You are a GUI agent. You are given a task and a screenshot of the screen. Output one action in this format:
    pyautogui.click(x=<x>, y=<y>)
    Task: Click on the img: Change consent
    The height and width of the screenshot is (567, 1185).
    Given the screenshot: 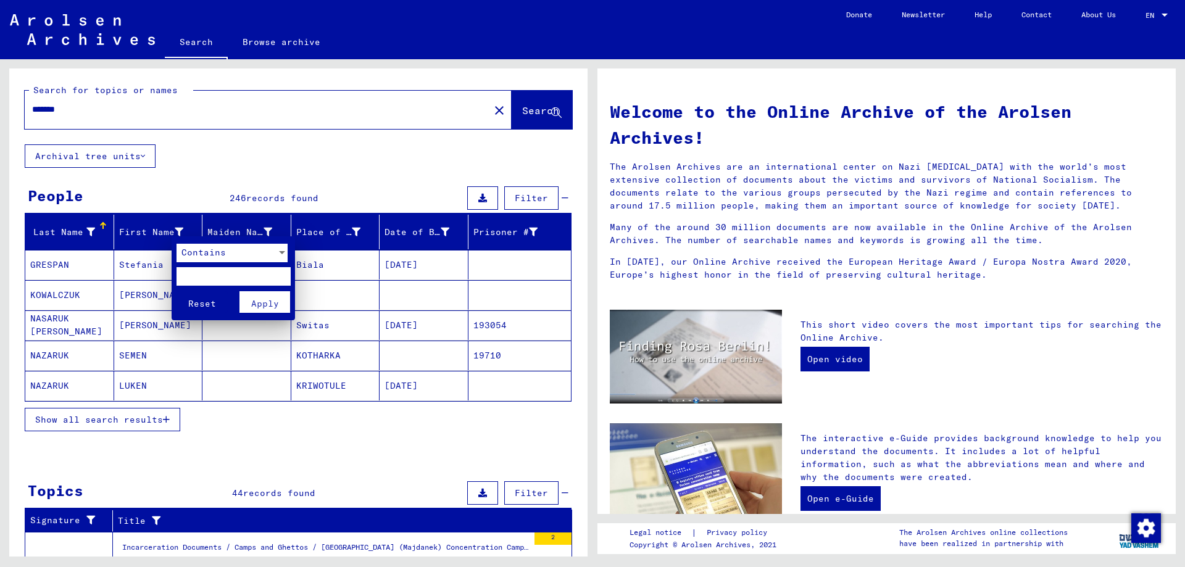 What is the action you would take?
    pyautogui.click(x=1146, y=528)
    